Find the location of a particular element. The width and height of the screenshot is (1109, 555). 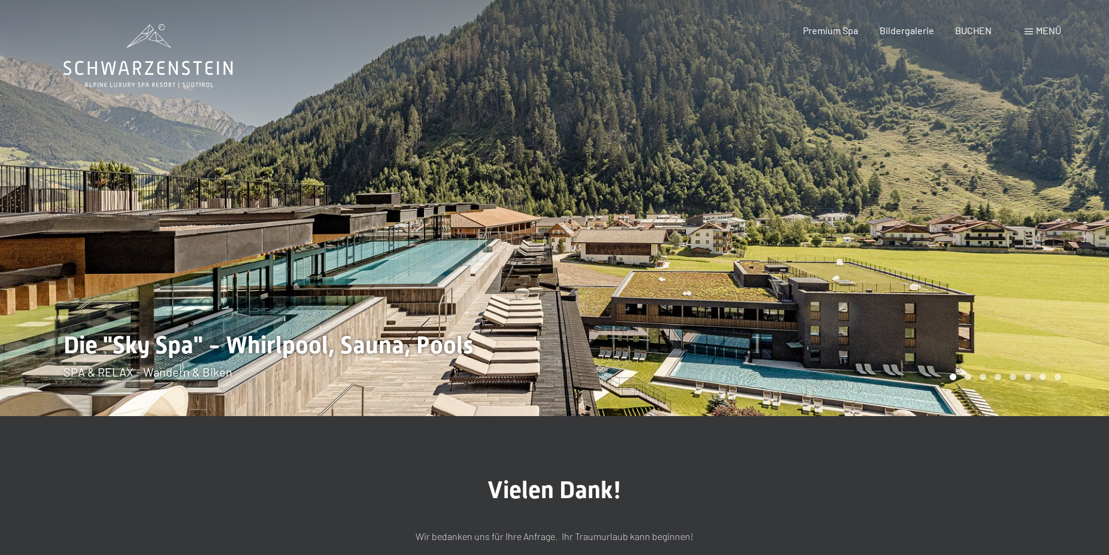

a: Premium Spa is located at coordinates (830, 30).